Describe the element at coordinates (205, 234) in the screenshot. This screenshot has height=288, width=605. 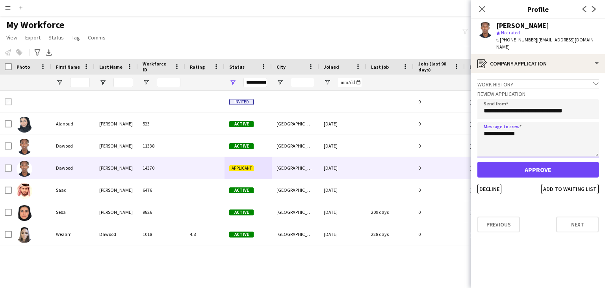
I see `div: 4.8` at that location.